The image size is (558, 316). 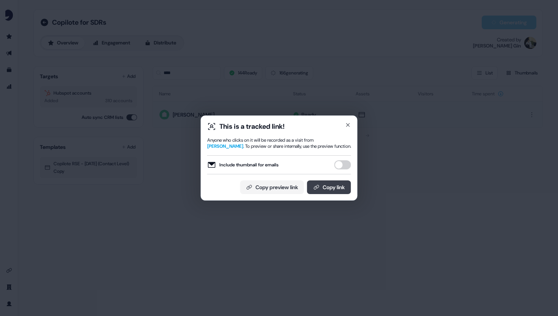 I want to click on div: Anyone who clicks on it will be recorded as a visit from . To preview or share internally, use th..., so click(x=279, y=143).